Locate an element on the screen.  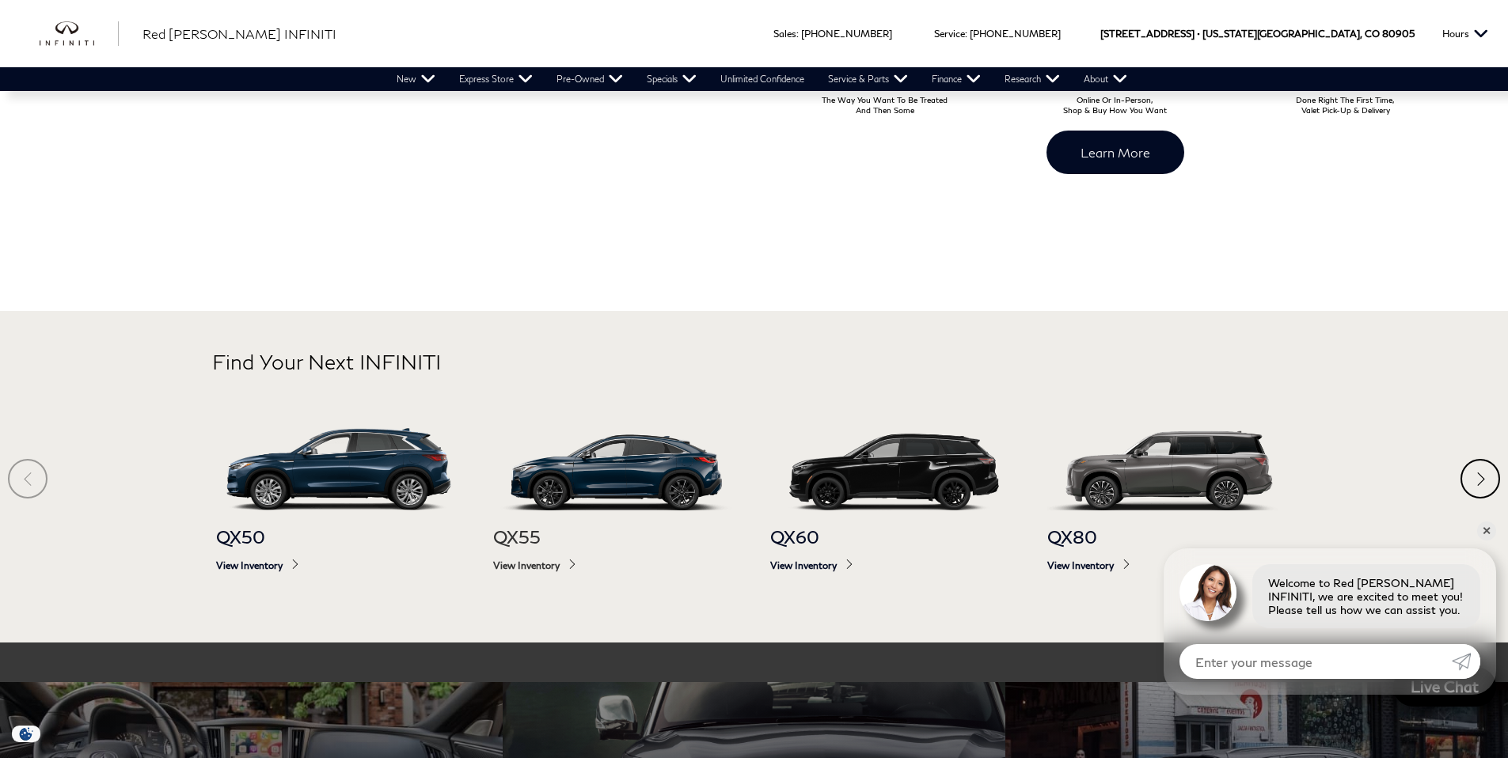
a: Learn More is located at coordinates (1115, 152).